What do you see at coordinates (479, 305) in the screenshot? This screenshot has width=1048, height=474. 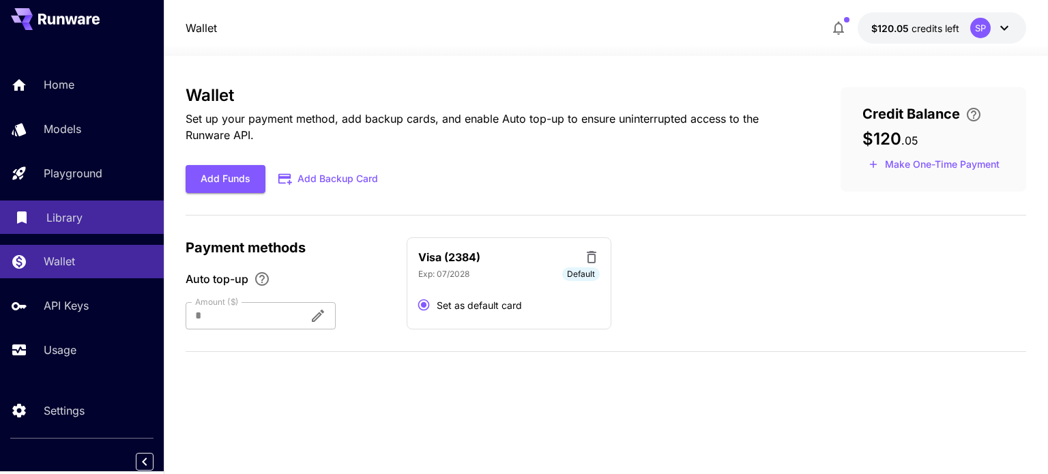 I see `span: Set as default card` at bounding box center [479, 305].